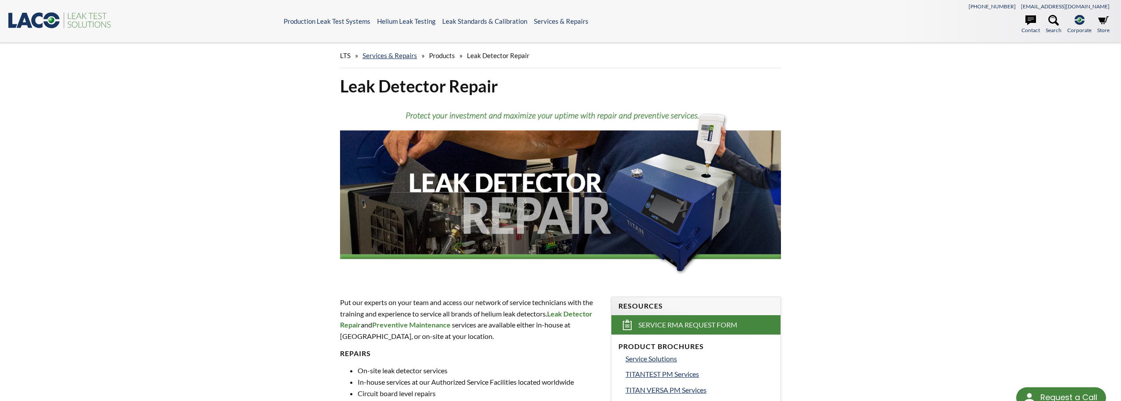 The width and height of the screenshot is (1121, 401). What do you see at coordinates (479, 382) in the screenshot?
I see `li: In-house services at our Authorized Service Facilities located worldwide` at bounding box center [479, 382].